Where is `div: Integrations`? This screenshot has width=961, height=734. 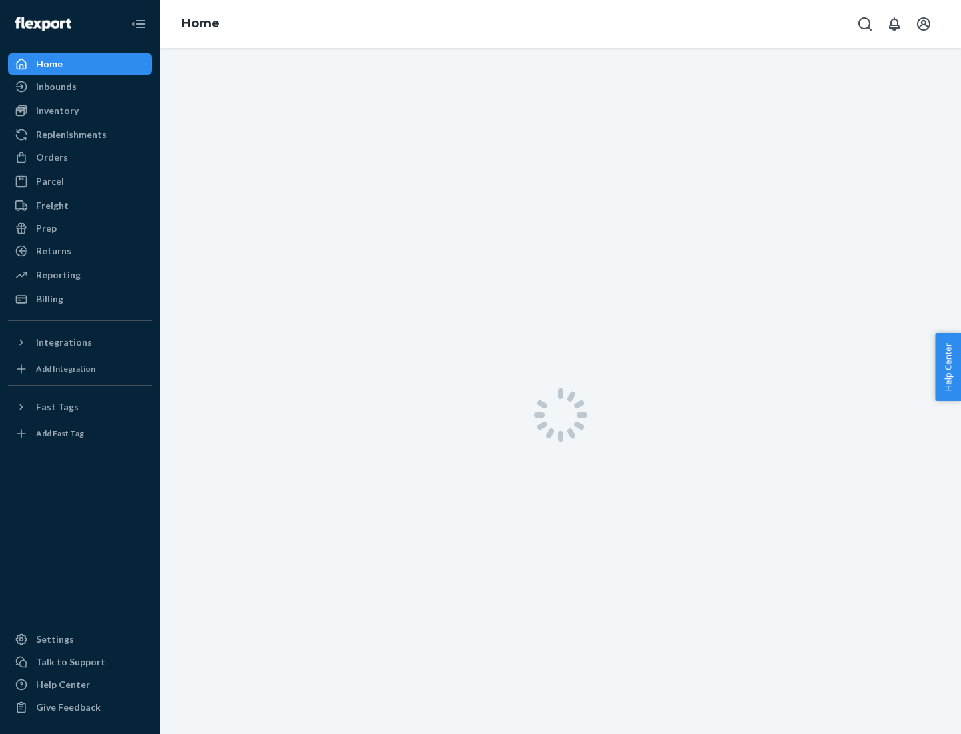
div: Integrations is located at coordinates (64, 342).